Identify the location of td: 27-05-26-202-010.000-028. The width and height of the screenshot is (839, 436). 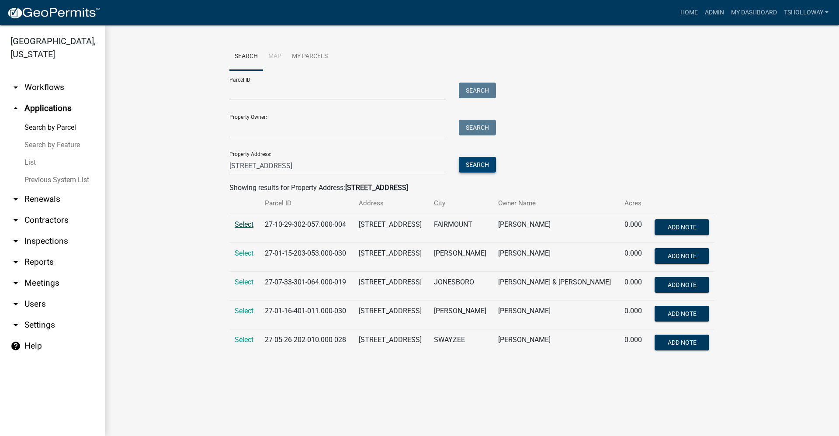
(306, 344).